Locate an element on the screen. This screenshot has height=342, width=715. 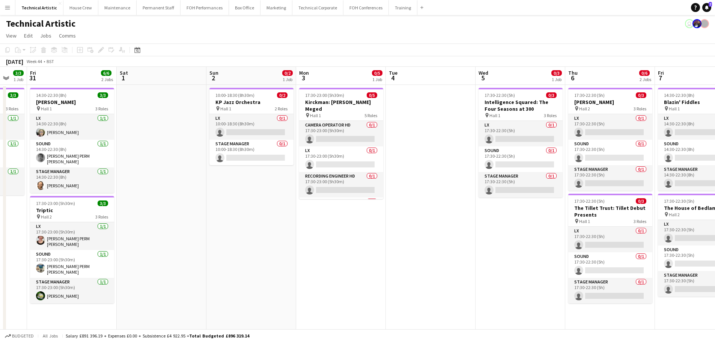
div: BST is located at coordinates (50, 61).